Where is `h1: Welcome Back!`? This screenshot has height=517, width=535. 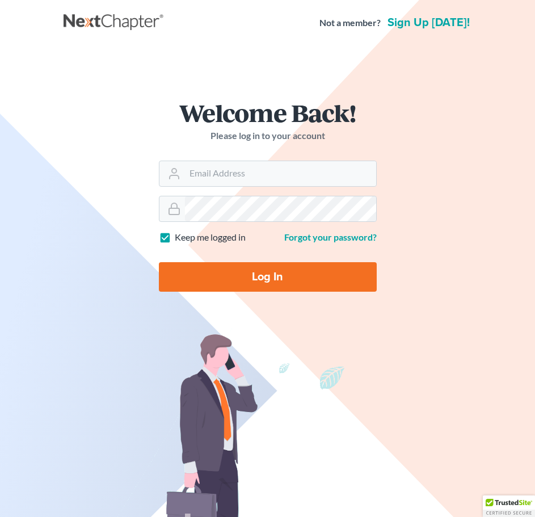 h1: Welcome Back! is located at coordinates (268, 112).